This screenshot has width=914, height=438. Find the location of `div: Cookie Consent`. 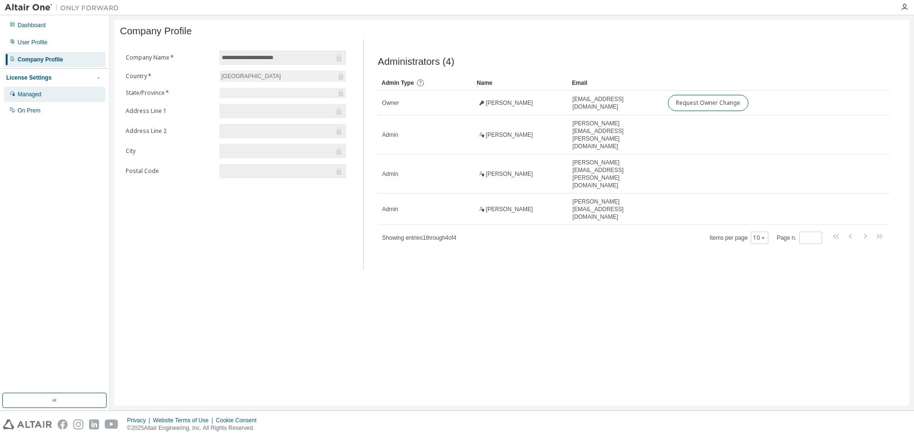

div: Cookie Consent is located at coordinates (239, 420).